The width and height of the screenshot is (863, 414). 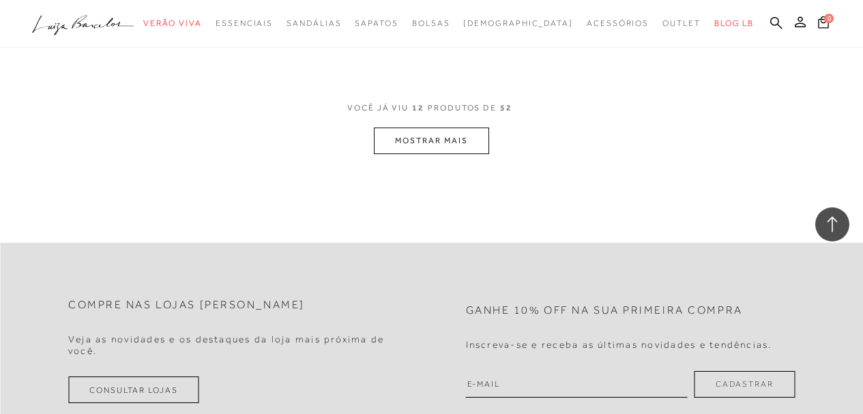 I want to click on input: E-mail, so click(x=576, y=384).